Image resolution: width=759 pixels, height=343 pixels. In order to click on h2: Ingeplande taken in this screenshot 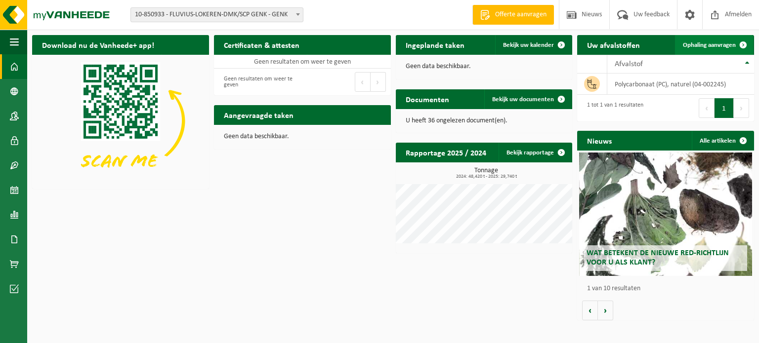, I will do `click(435, 44)`.